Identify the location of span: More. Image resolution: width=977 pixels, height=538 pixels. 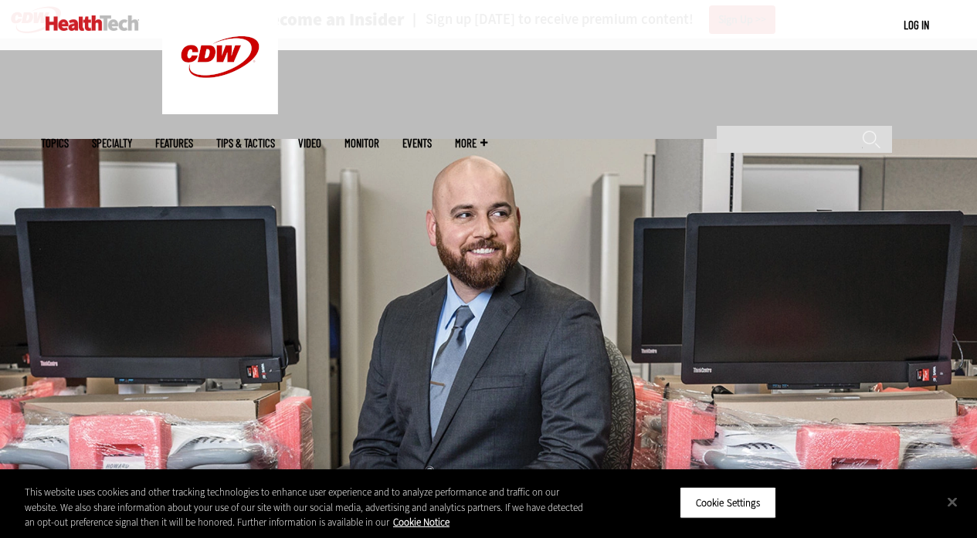
(471, 143).